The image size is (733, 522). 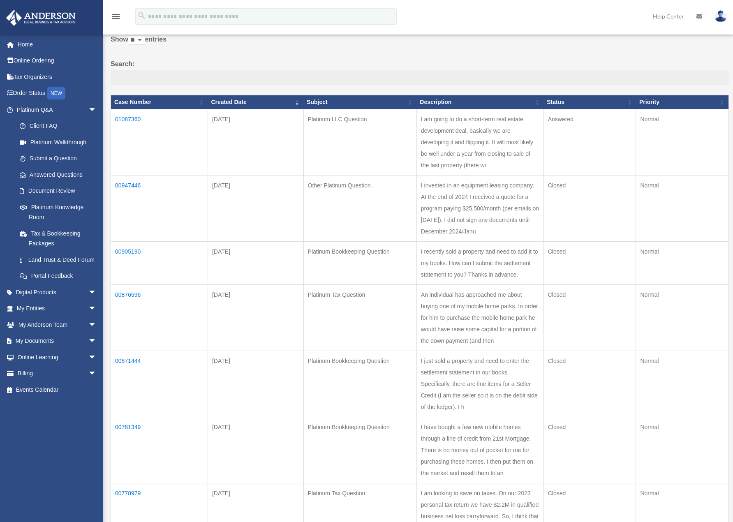 What do you see at coordinates (721, 16) in the screenshot?
I see `img: User Pic` at bounding box center [721, 16].